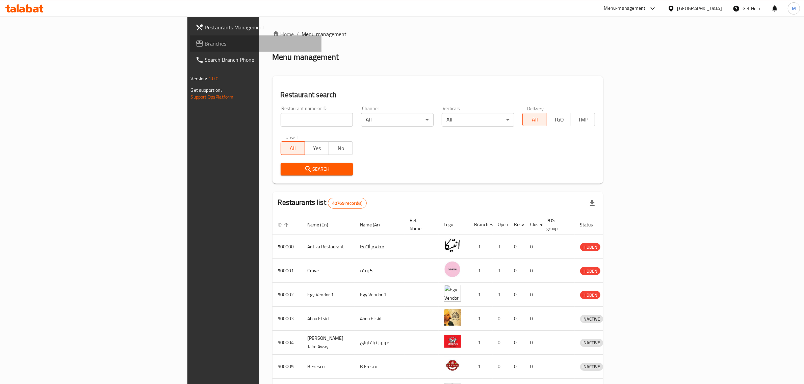  I want to click on a: Restaurants Management, so click(256, 27).